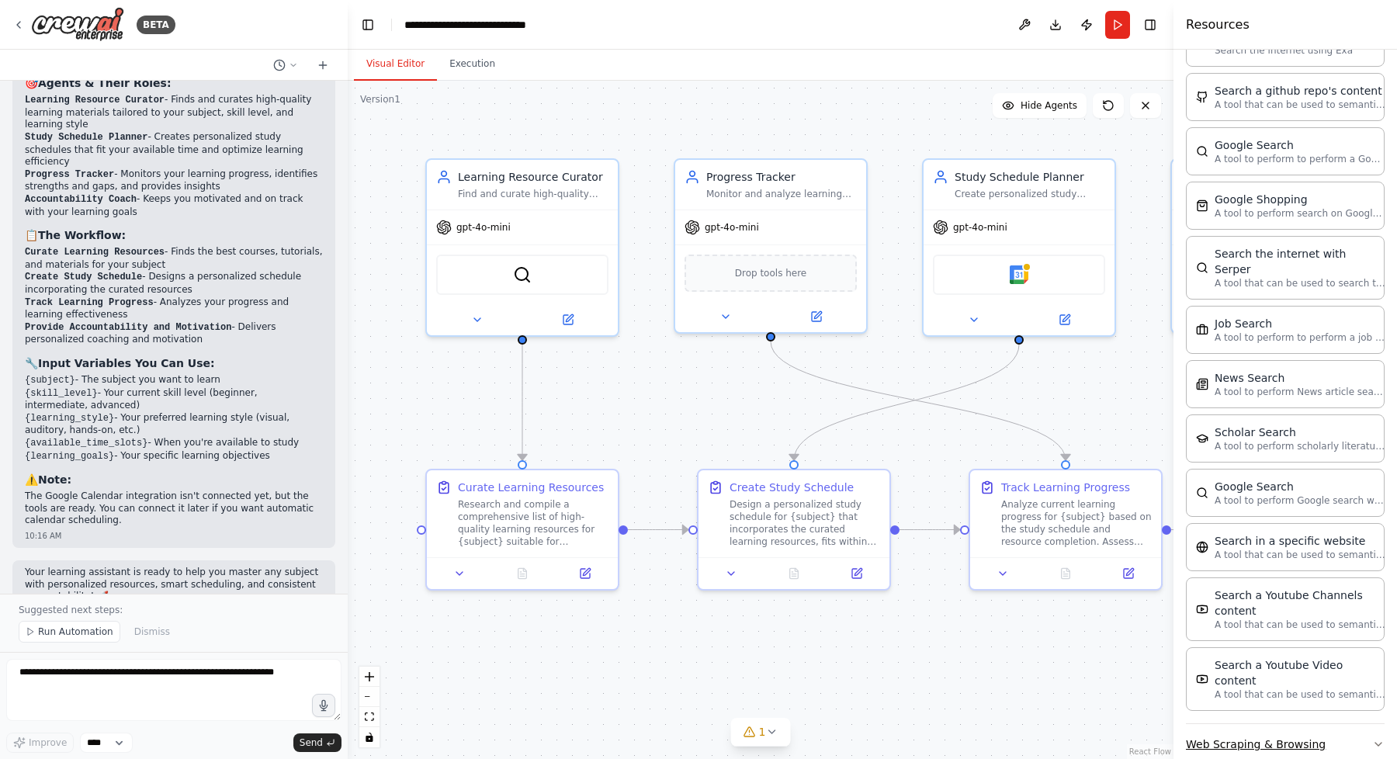  Describe the element at coordinates (380, 99) in the screenshot. I see `div: Version 1` at that location.